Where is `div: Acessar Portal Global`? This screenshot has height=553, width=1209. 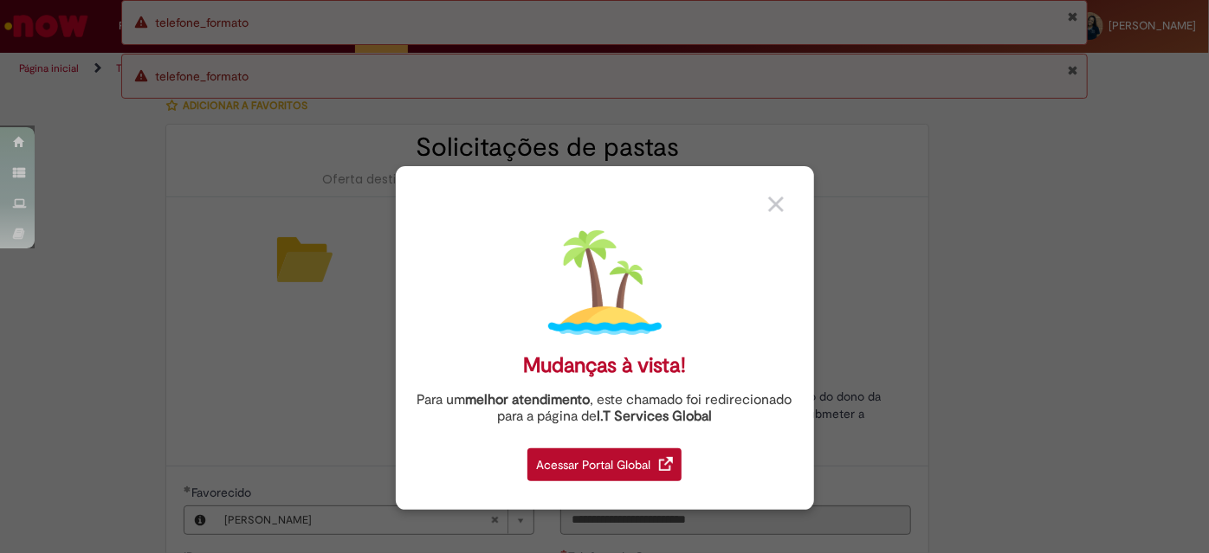
div: Acessar Portal Global is located at coordinates (604, 465).